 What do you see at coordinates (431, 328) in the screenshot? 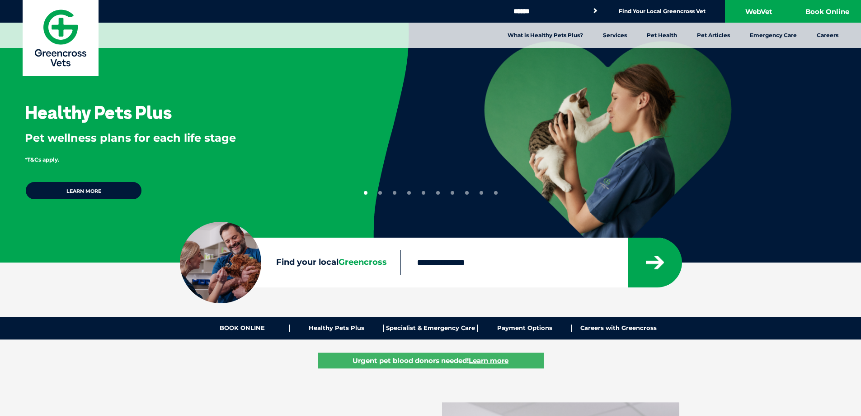
I see `a: Specialist & Emergency Care` at bounding box center [431, 328].